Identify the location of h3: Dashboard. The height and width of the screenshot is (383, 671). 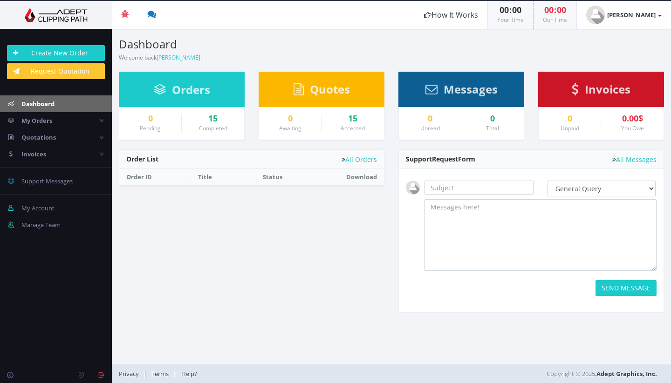
(252, 44).